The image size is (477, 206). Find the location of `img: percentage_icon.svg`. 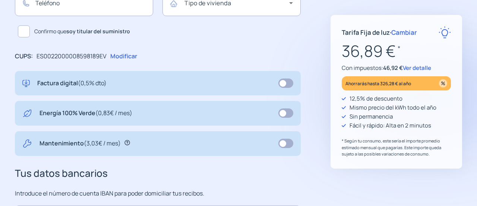

img: percentage_icon.svg is located at coordinates (444, 83).